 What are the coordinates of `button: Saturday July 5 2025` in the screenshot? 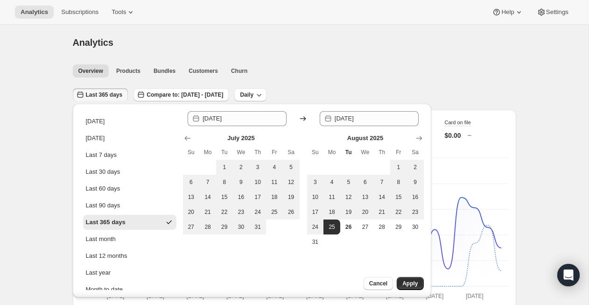 It's located at (291, 167).